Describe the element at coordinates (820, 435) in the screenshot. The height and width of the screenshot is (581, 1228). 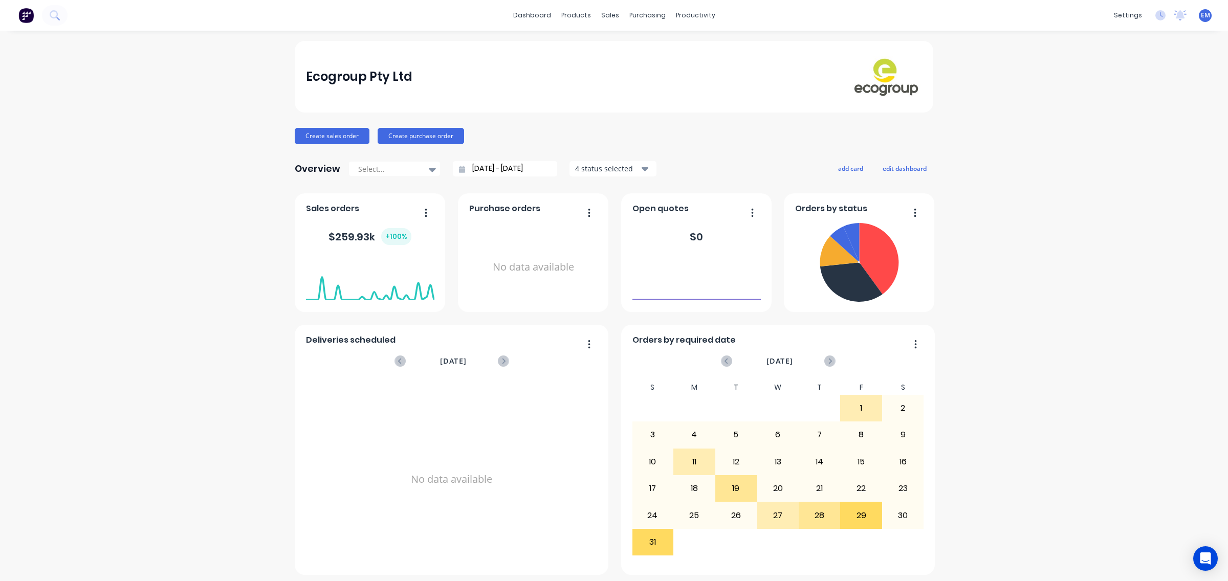
I see `div: 7` at that location.